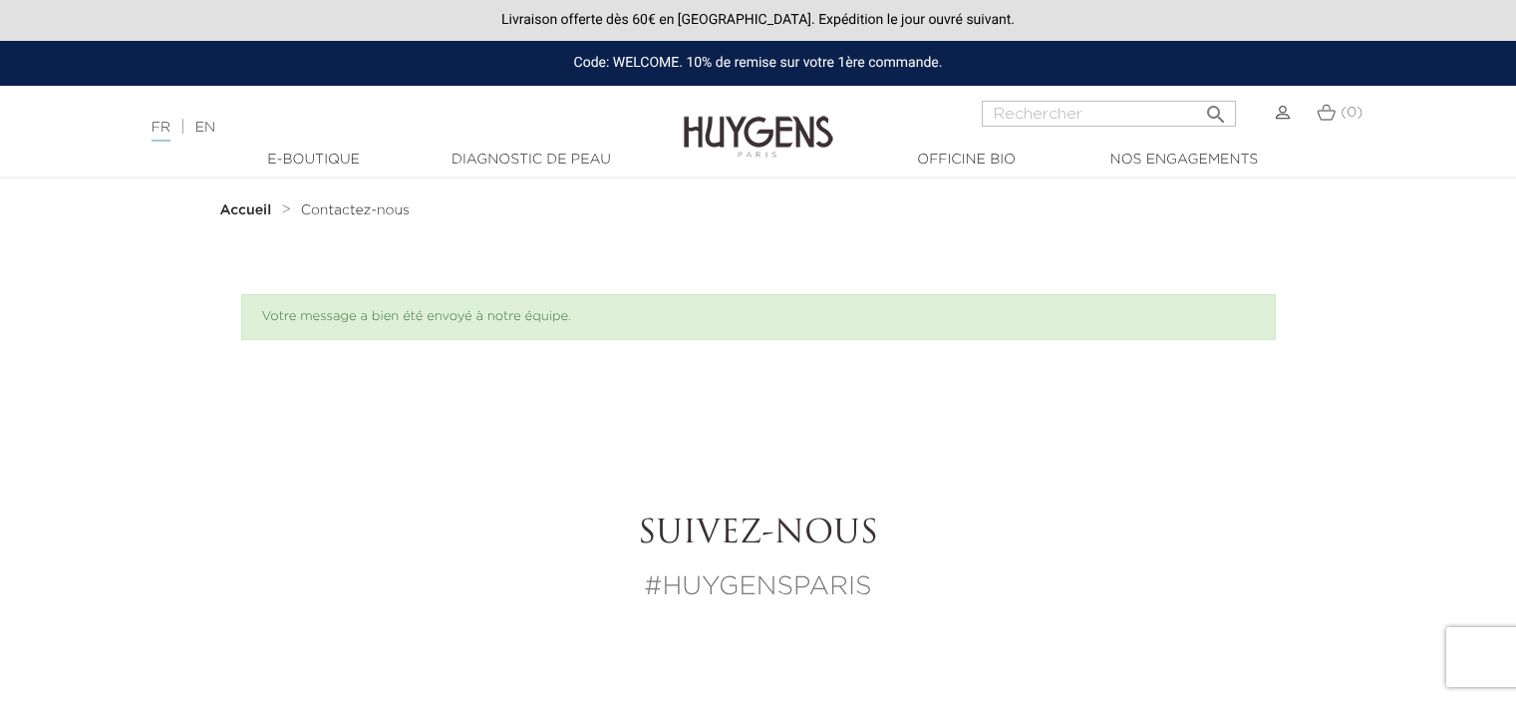 The height and width of the screenshot is (701, 1516). What do you see at coordinates (531, 159) in the screenshot?
I see `a: Diagnostic de peau` at bounding box center [531, 159].